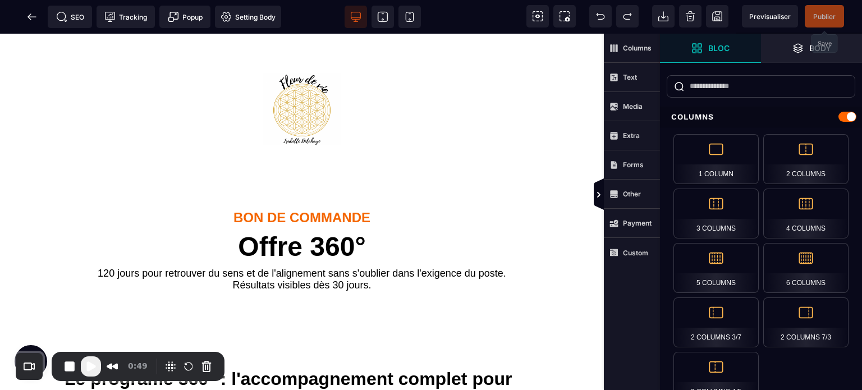 This screenshot has height=390, width=862. I want to click on text: Le programe 360° : l'accompagnement complet pour manager sans s'épuiser !, so click(302, 354).